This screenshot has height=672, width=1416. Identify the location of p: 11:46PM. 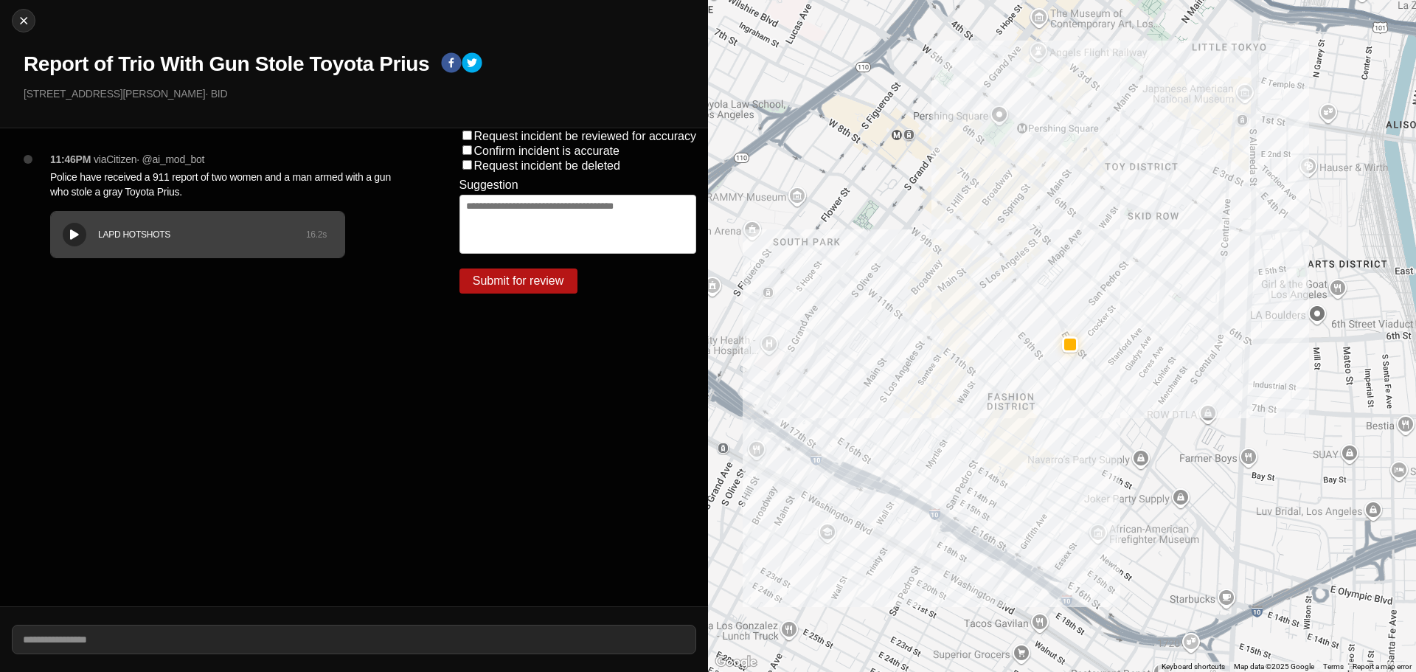
(70, 159).